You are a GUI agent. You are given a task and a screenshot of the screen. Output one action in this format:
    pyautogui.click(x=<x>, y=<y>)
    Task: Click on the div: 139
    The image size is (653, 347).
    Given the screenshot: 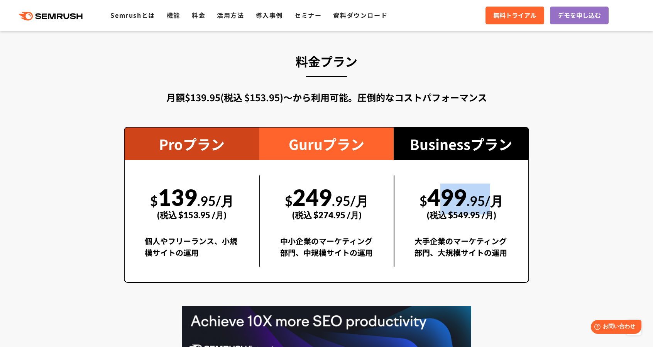 What is the action you would take?
    pyautogui.click(x=192, y=202)
    